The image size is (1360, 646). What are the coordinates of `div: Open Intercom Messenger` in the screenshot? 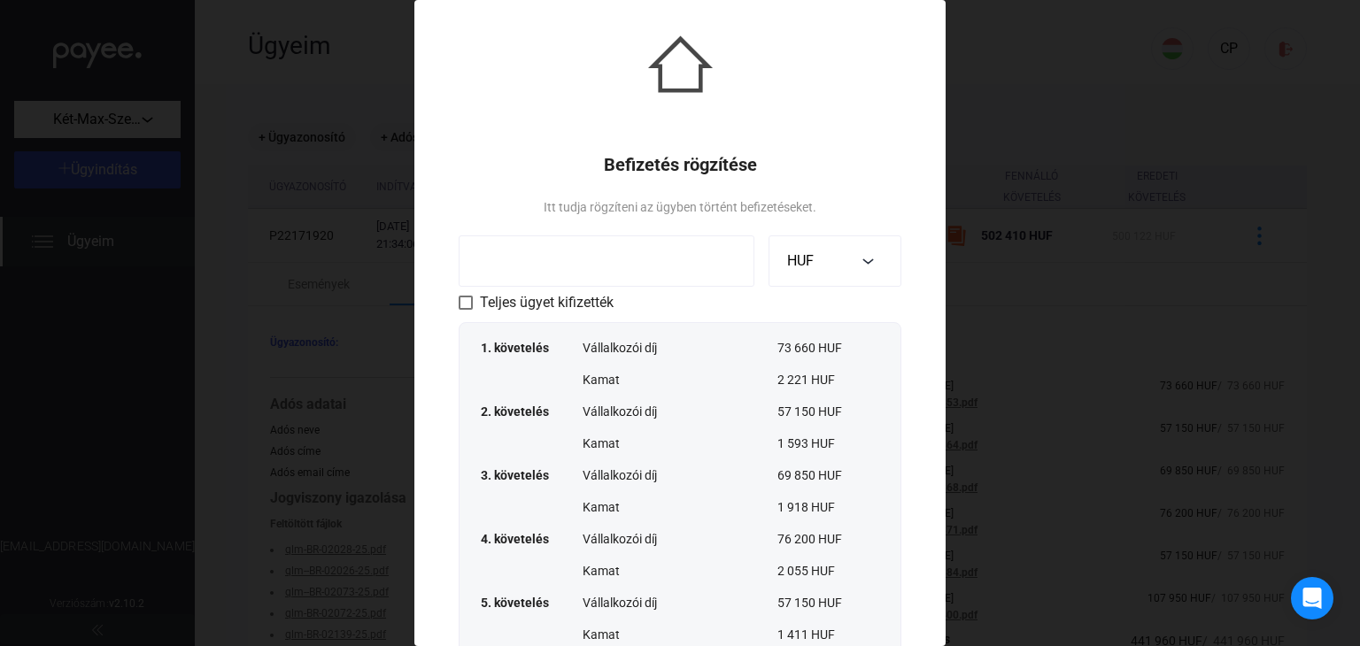 It's located at (1312, 598).